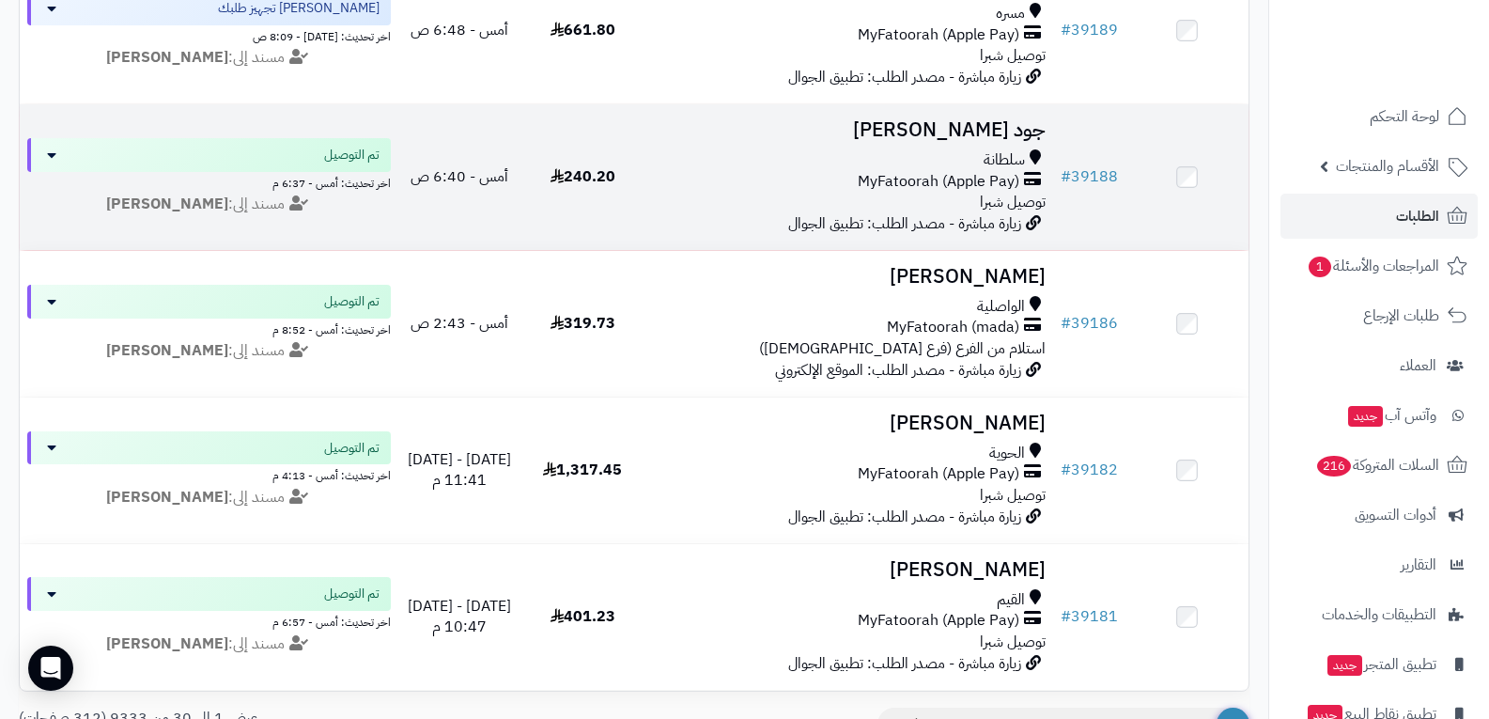 This screenshot has width=1489, height=719. Describe the element at coordinates (209, 620) in the screenshot. I see `div: اخر تحديث: أمس - 6:57 م` at that location.